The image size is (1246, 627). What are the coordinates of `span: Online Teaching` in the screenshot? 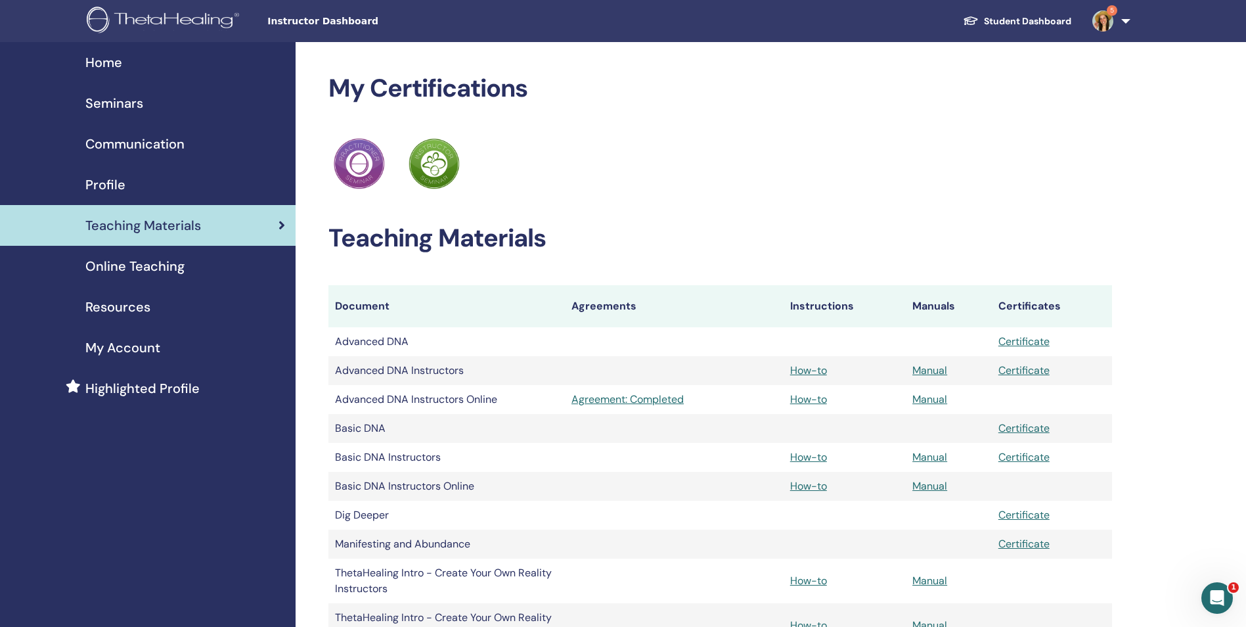 It's located at (135, 266).